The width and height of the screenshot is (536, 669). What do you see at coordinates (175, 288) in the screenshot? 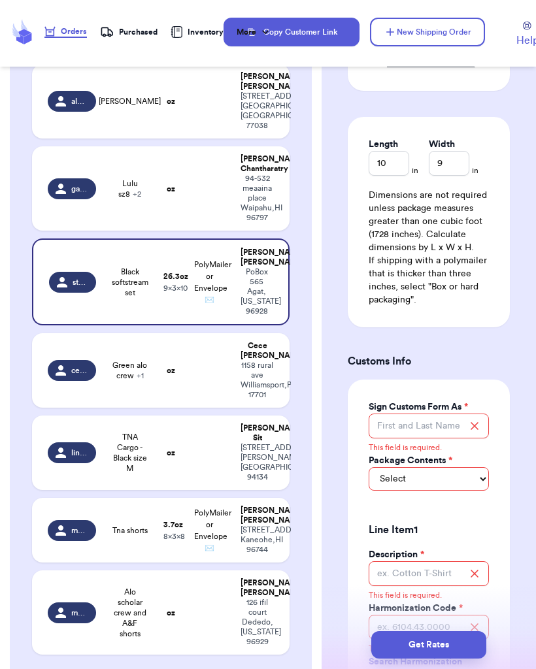
I see `span: 9 x 3 x 10` at bounding box center [175, 288].